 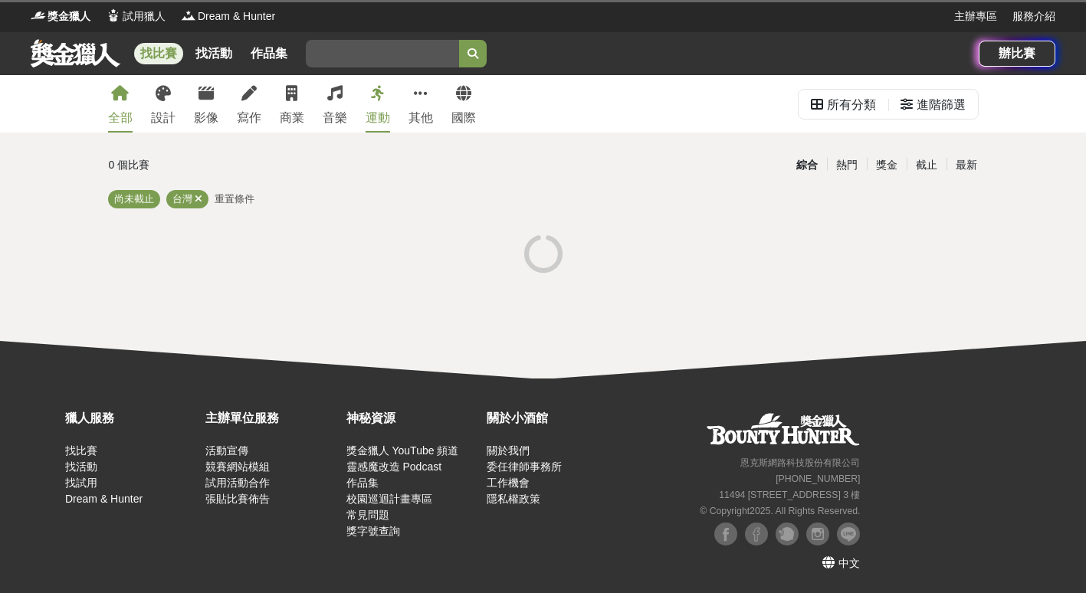 What do you see at coordinates (134, 199) in the screenshot?
I see `span: 尚未截止` at bounding box center [134, 199].